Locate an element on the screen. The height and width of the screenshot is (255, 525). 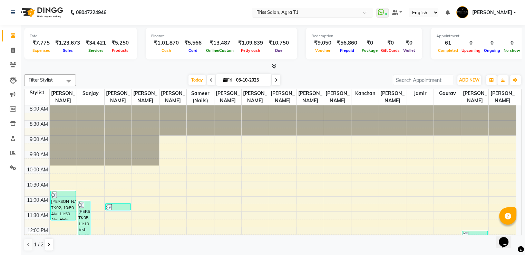
div: ₹1,01,870 is located at coordinates (166, 43).